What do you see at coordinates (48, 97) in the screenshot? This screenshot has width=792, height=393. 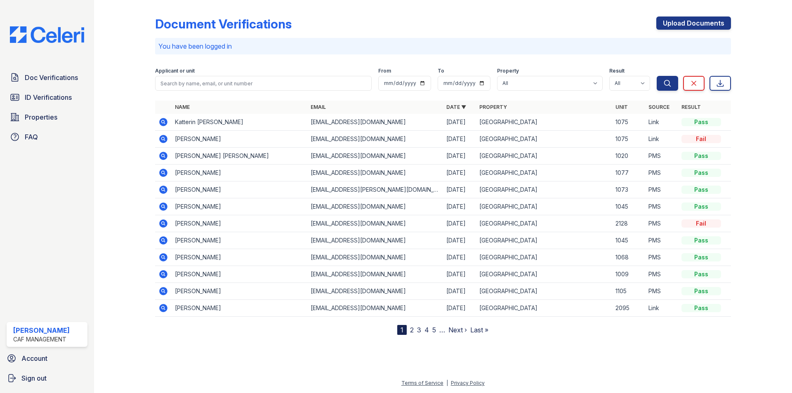 I see `span: ID Verifications` at bounding box center [48, 97].